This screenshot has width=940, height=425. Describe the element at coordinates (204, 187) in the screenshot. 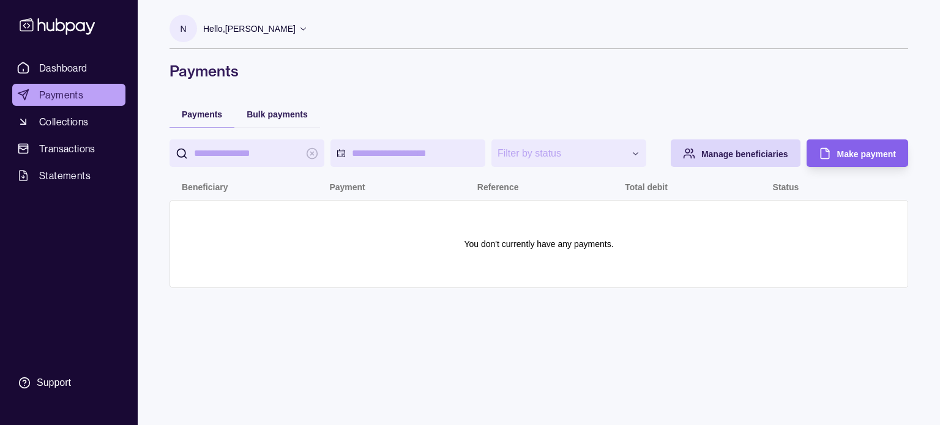

I see `p: Beneficiary` at that location.